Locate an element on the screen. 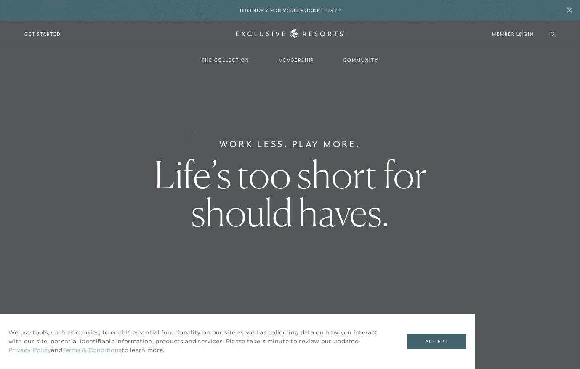 The image size is (580, 369). a: Member Login is located at coordinates (513, 34).